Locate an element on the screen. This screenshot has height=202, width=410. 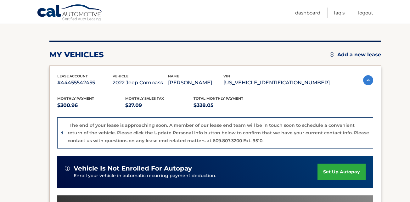
img: alert-white.svg is located at coordinates (67, 168).